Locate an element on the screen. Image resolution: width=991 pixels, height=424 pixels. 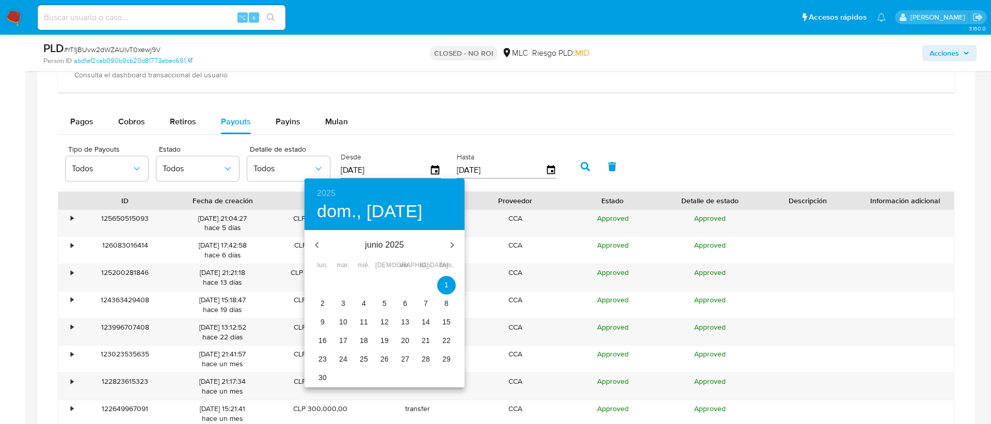
button: 5 is located at coordinates (385, 304).